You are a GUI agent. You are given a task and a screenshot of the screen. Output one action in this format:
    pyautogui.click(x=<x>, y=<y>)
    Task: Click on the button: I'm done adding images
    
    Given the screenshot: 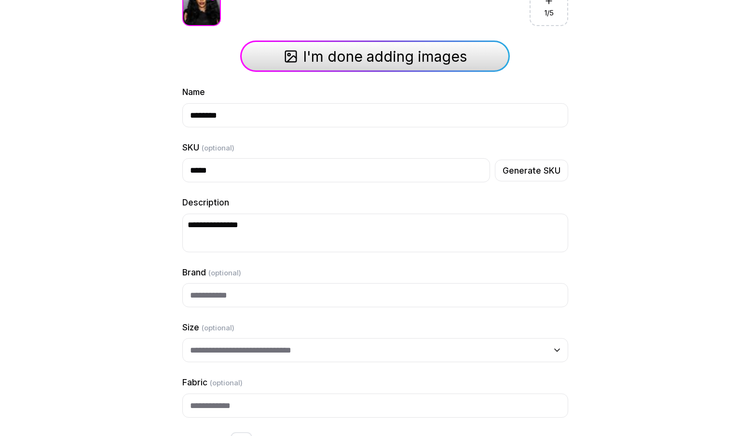 What is the action you would take?
    pyautogui.click(x=375, y=56)
    